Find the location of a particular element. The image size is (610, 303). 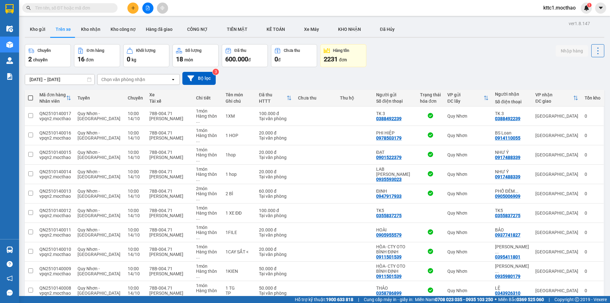

div: 0911501539 is located at coordinates (389, 276).